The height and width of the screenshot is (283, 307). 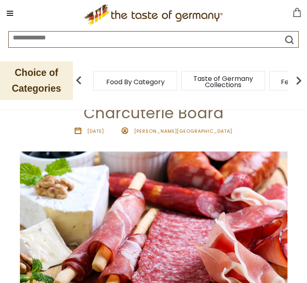 What do you see at coordinates (135, 82) in the screenshot?
I see `a: Food By Category` at bounding box center [135, 82].